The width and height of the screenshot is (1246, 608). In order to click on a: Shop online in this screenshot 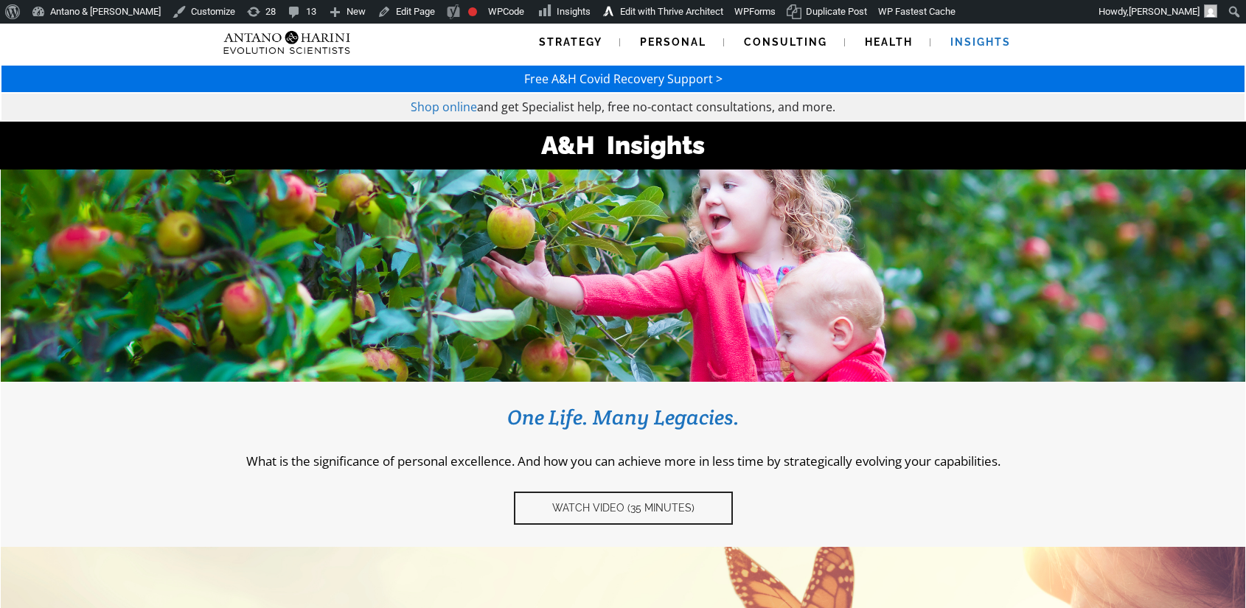, I will do `click(444, 107)`.